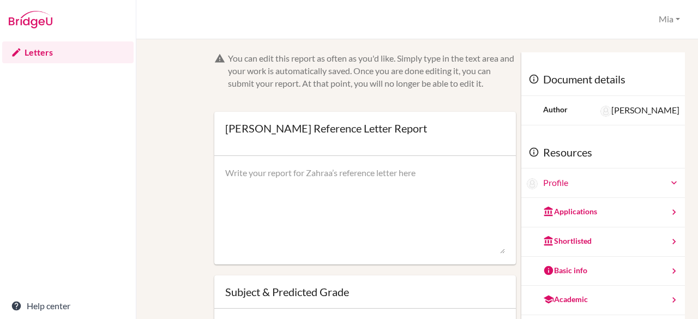 The image size is (698, 319). Describe the element at coordinates (603, 80) in the screenshot. I see `div: Document details` at that location.